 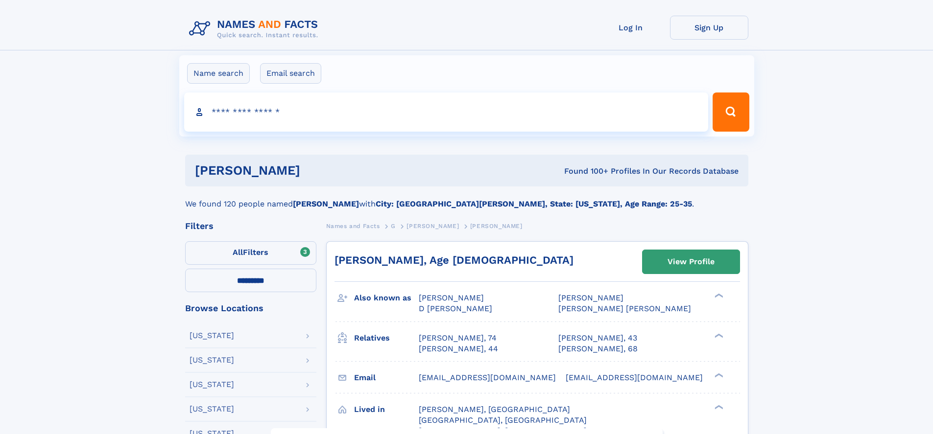 What do you see at coordinates (631, 27) in the screenshot?
I see `a: Log In` at bounding box center [631, 27].